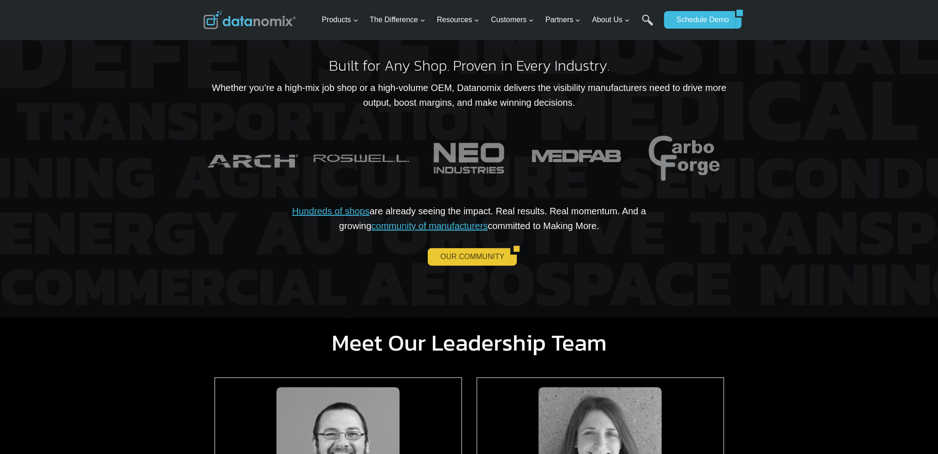 The height and width of the screenshot is (454, 938). What do you see at coordinates (469, 158) in the screenshot?
I see `img: Datanomix Customer - Neo Industries` at bounding box center [469, 158].